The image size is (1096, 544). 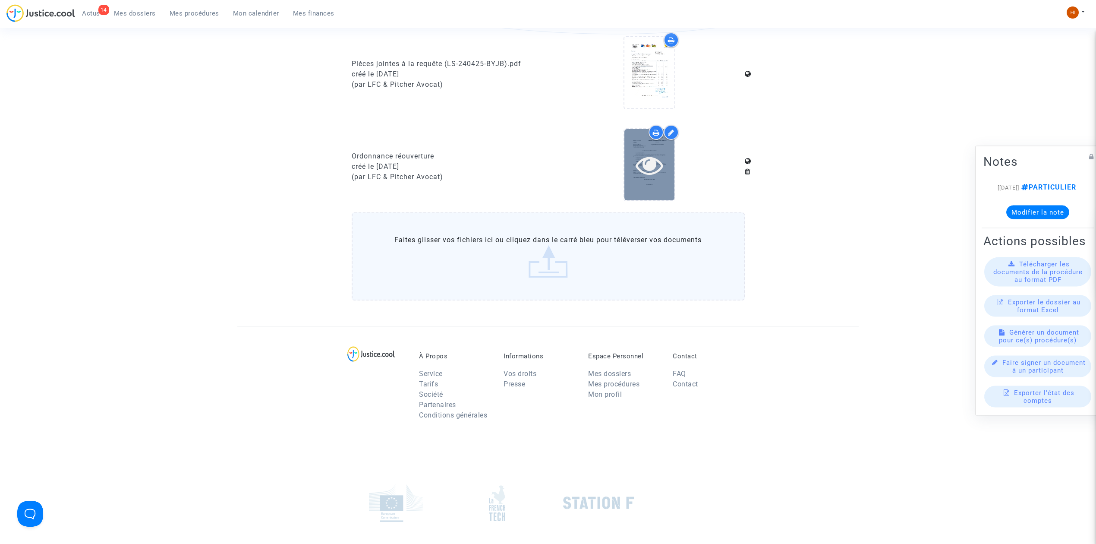 I want to click on span: Mes dossiers, so click(x=135, y=13).